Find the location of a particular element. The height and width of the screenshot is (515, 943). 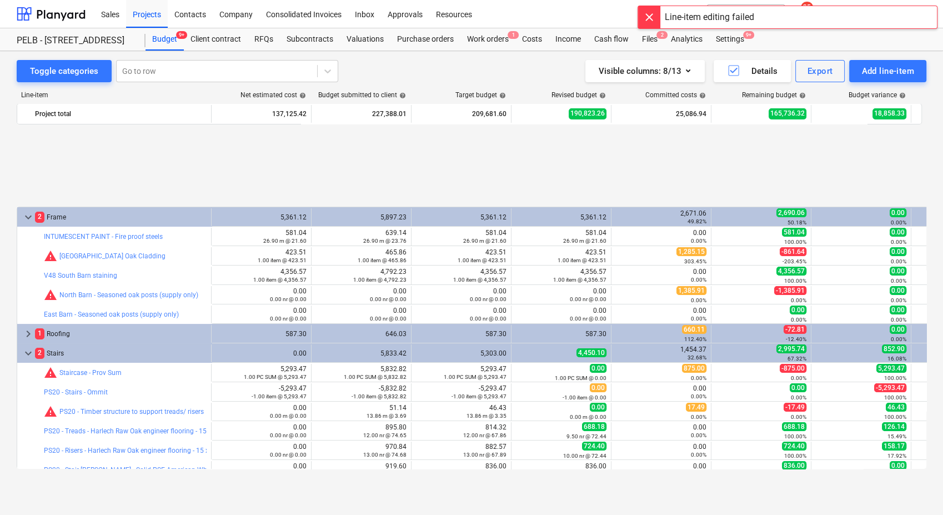

small: 10.00 nr @ 72.44 is located at coordinates (585, 456).